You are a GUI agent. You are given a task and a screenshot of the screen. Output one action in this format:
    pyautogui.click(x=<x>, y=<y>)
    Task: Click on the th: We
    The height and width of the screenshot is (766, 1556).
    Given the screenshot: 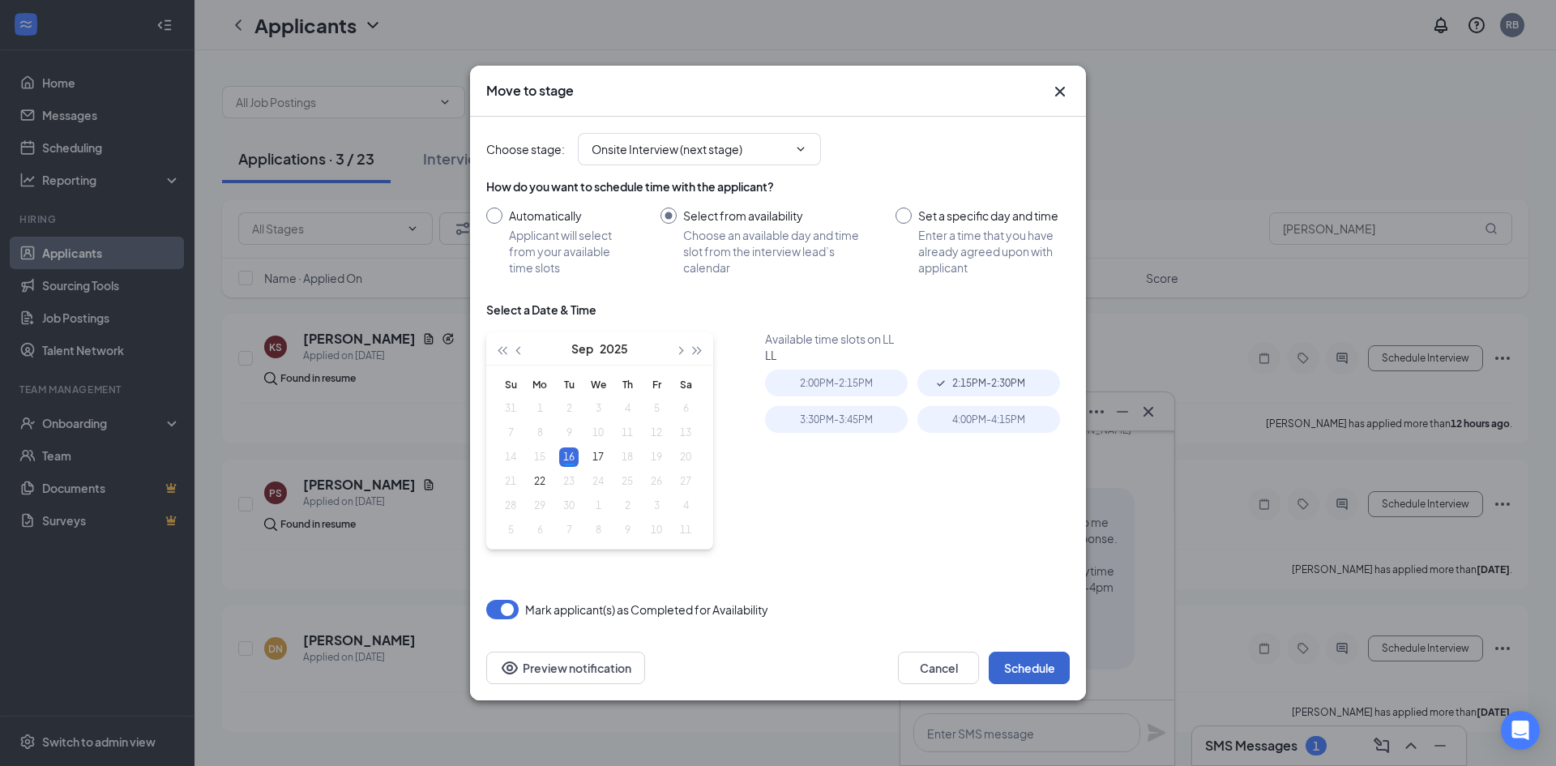 What is the action you would take?
    pyautogui.click(x=598, y=384)
    